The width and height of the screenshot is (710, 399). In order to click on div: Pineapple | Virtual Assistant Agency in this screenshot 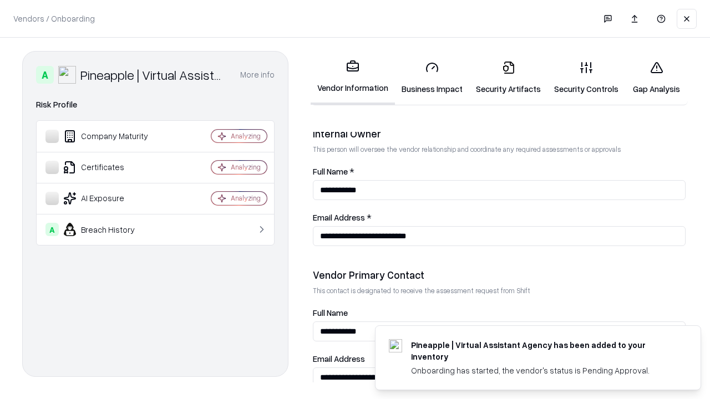, I will do `click(154, 75)`.